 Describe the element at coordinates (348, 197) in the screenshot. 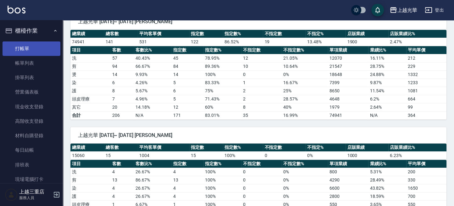

I see `td: 2800` at that location.